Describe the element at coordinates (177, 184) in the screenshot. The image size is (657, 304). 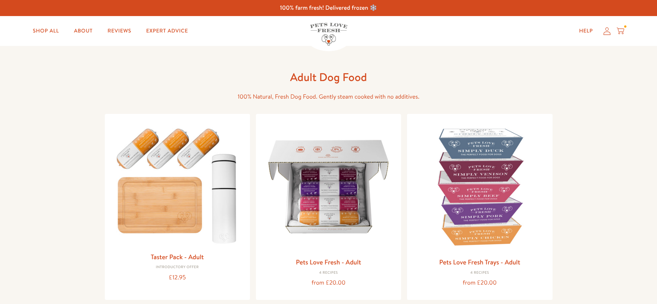
I see `img: Taster Pack - Adult` at that location.